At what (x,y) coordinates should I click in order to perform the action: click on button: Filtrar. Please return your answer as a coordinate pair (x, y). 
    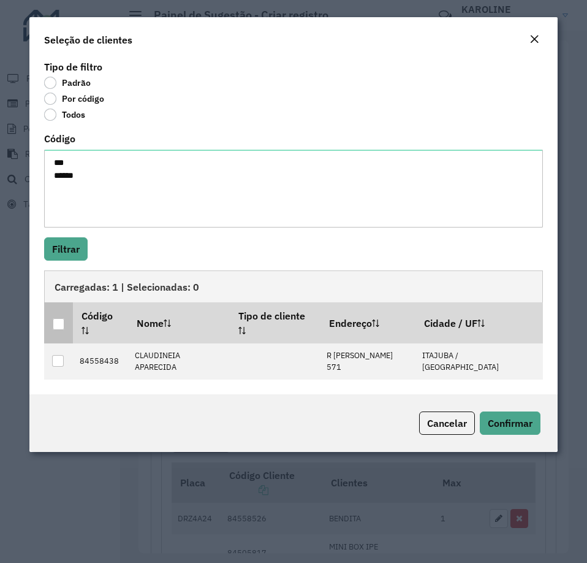
    Looking at the image, I should click on (66, 249).